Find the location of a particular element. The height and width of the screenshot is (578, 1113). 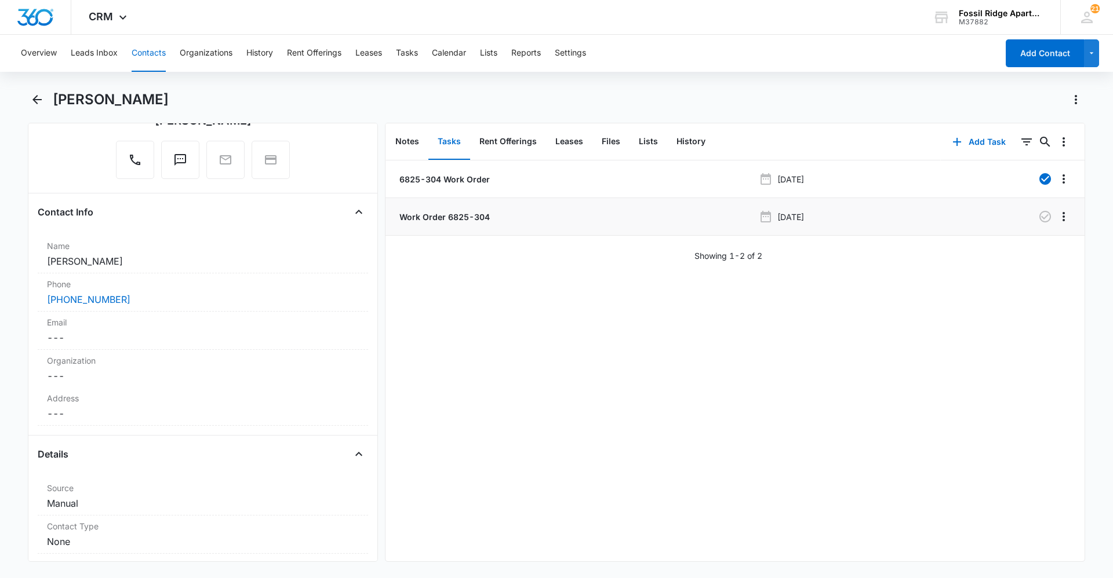

label: Phone is located at coordinates (203, 284).